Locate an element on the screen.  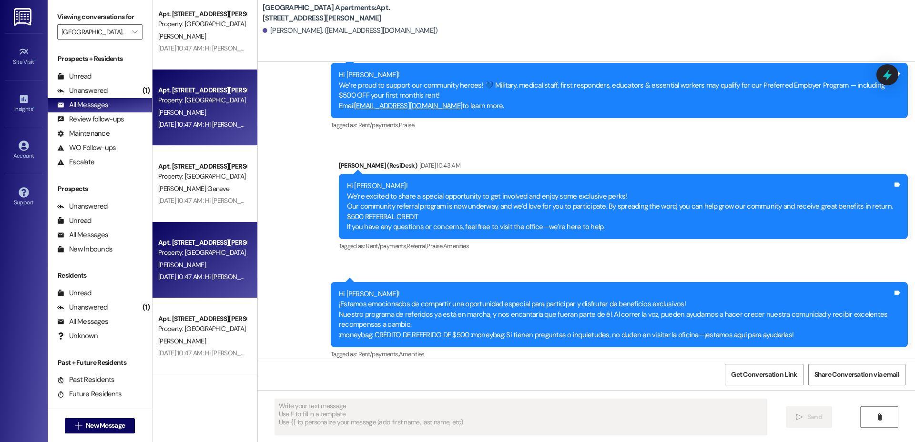
div: WO Follow-ups is located at coordinates (86, 148).